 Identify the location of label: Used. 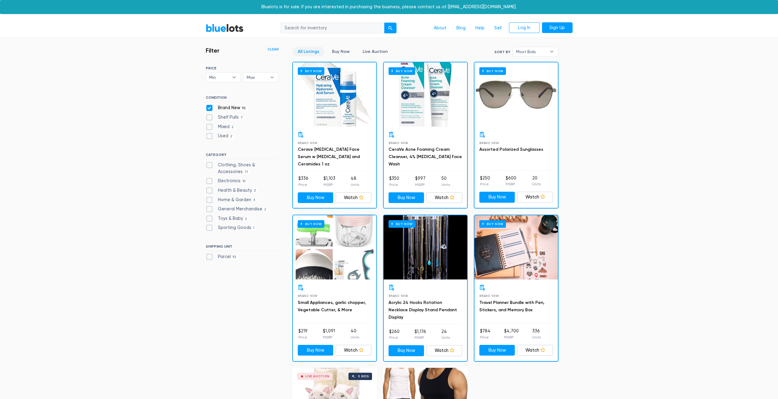
(220, 136).